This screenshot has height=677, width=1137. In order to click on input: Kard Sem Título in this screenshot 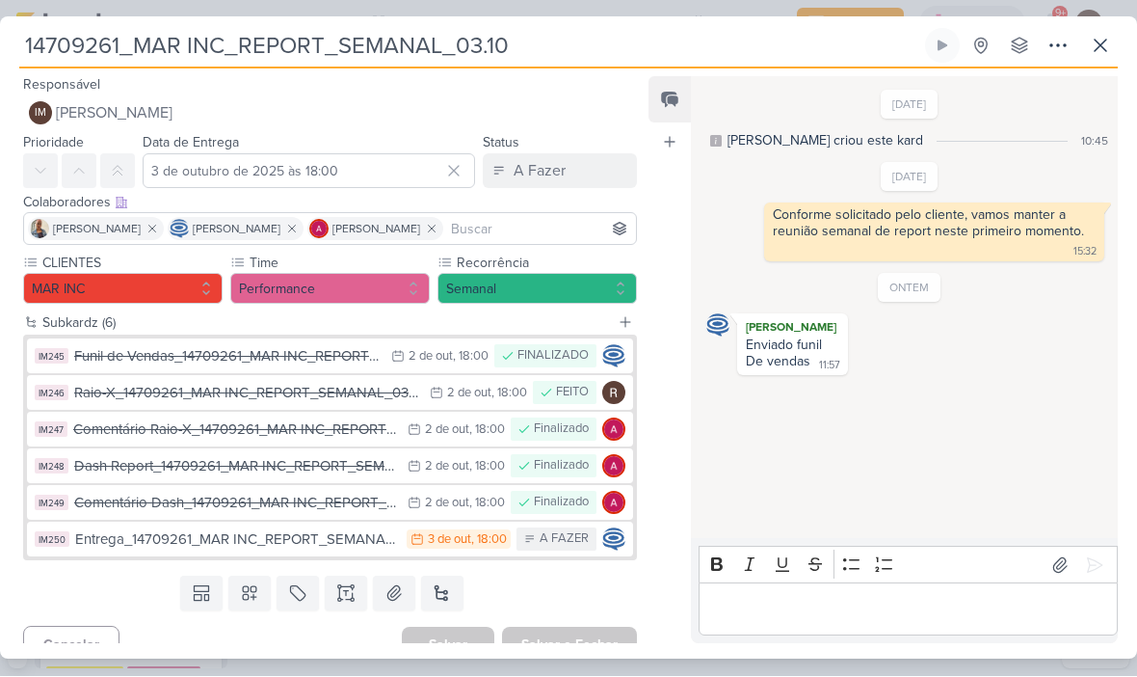, I will do `click(470, 46)`.